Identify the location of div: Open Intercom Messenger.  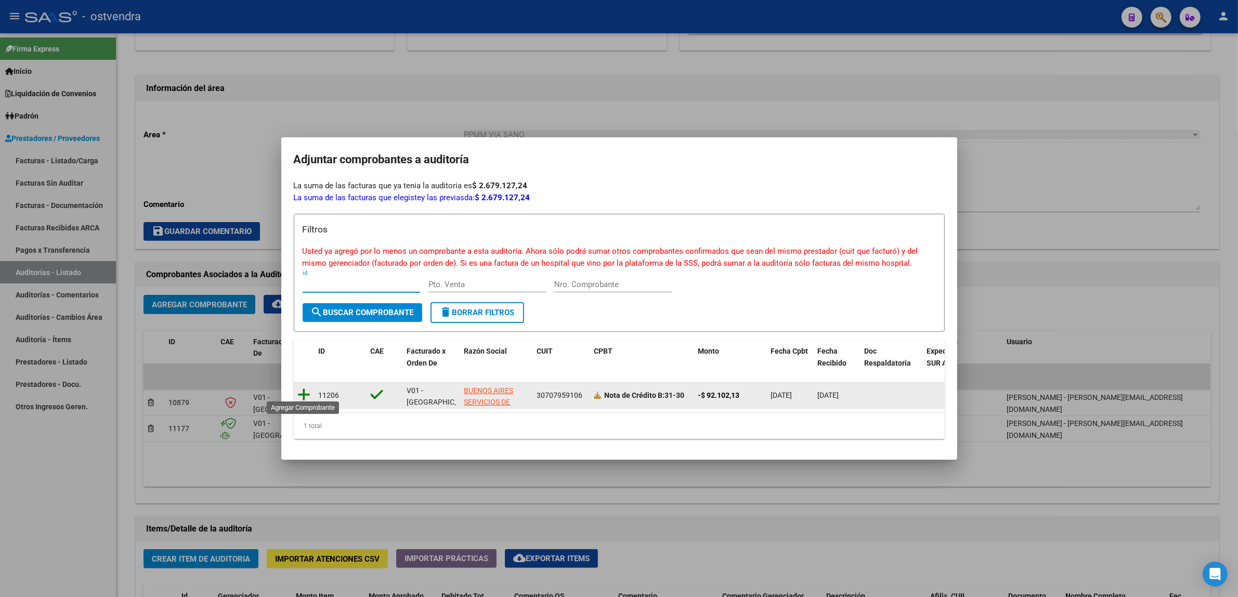
(1215, 574).